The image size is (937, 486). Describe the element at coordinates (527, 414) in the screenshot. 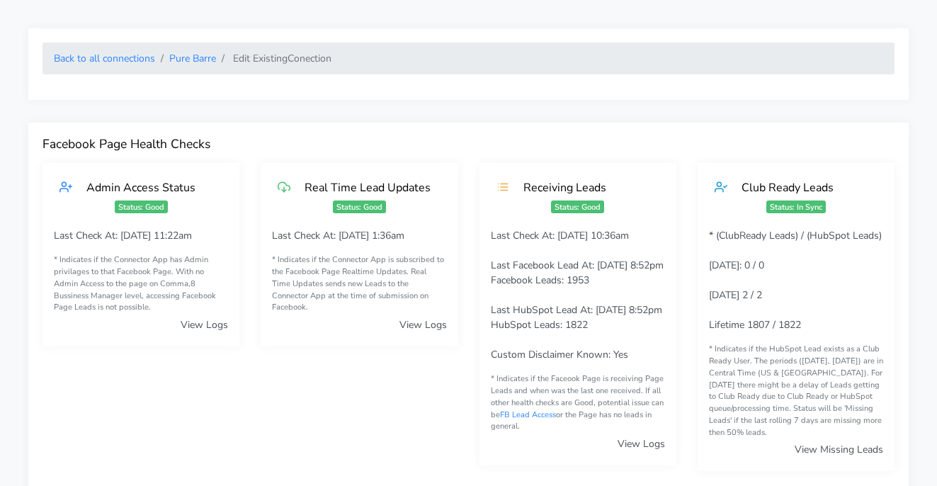

I see `a: FB Lead Access` at that location.